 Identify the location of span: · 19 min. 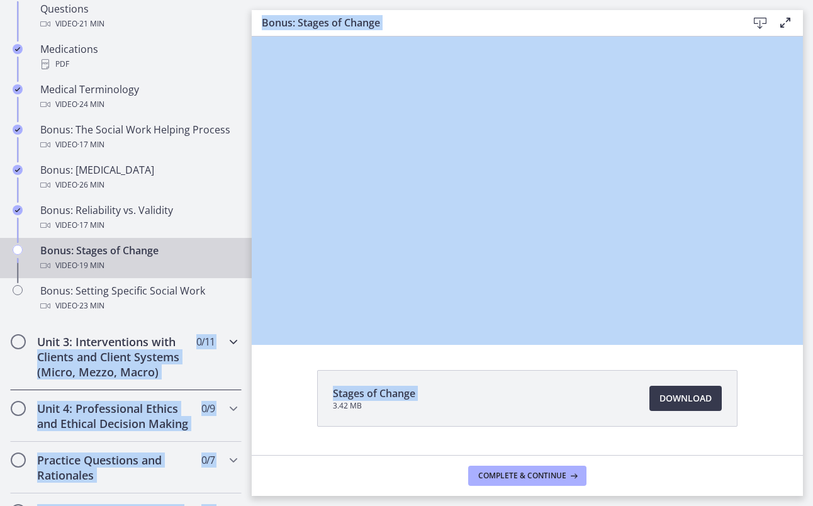
(91, 266).